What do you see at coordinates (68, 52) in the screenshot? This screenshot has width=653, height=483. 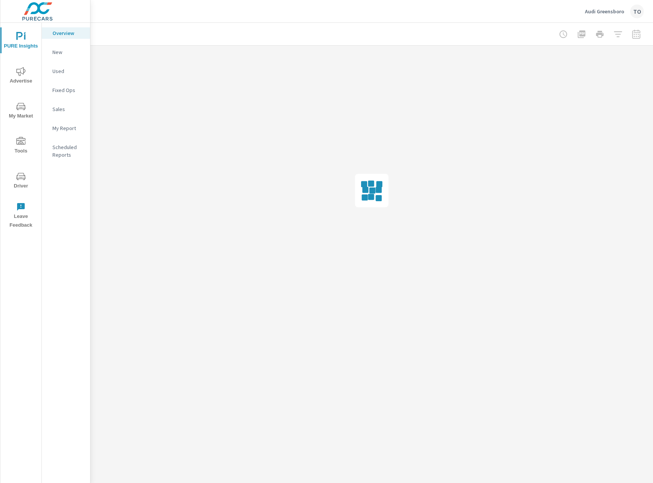 I see `p: New` at bounding box center [68, 52].